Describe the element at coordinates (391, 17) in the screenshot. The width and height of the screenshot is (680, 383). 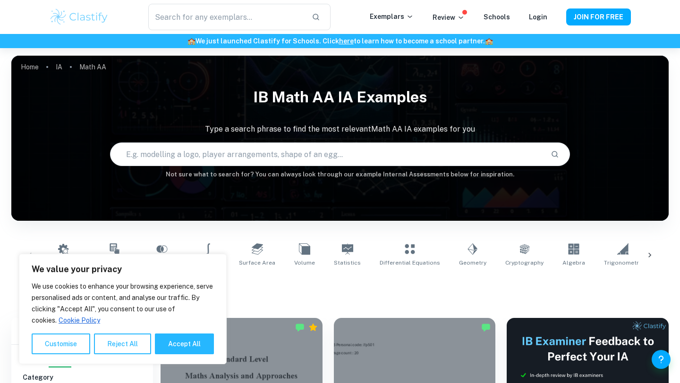
I see `p: Exemplars` at that location.